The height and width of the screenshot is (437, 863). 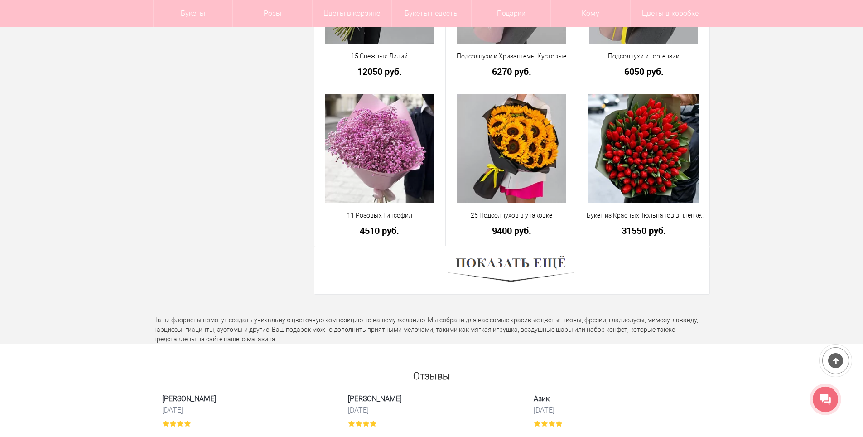 What do you see at coordinates (511, 270) in the screenshot?
I see `img: Показать ещё` at bounding box center [511, 270].